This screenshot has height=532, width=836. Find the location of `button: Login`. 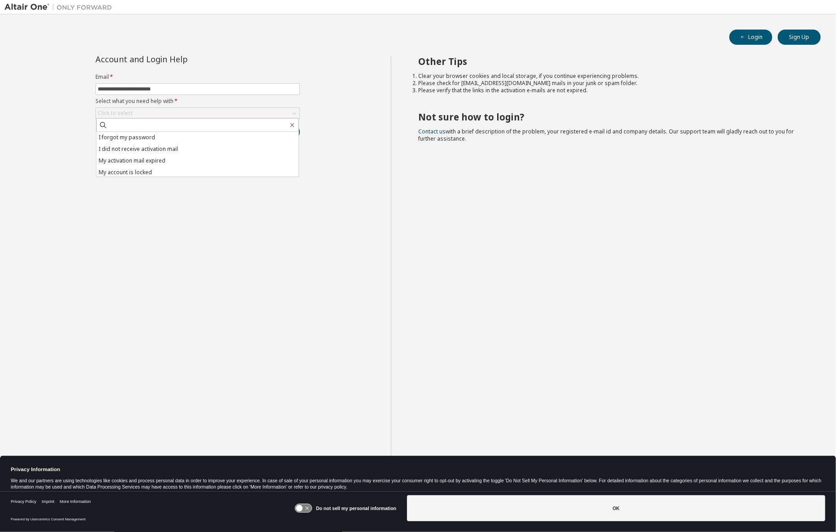

button: Login is located at coordinates (751, 37).